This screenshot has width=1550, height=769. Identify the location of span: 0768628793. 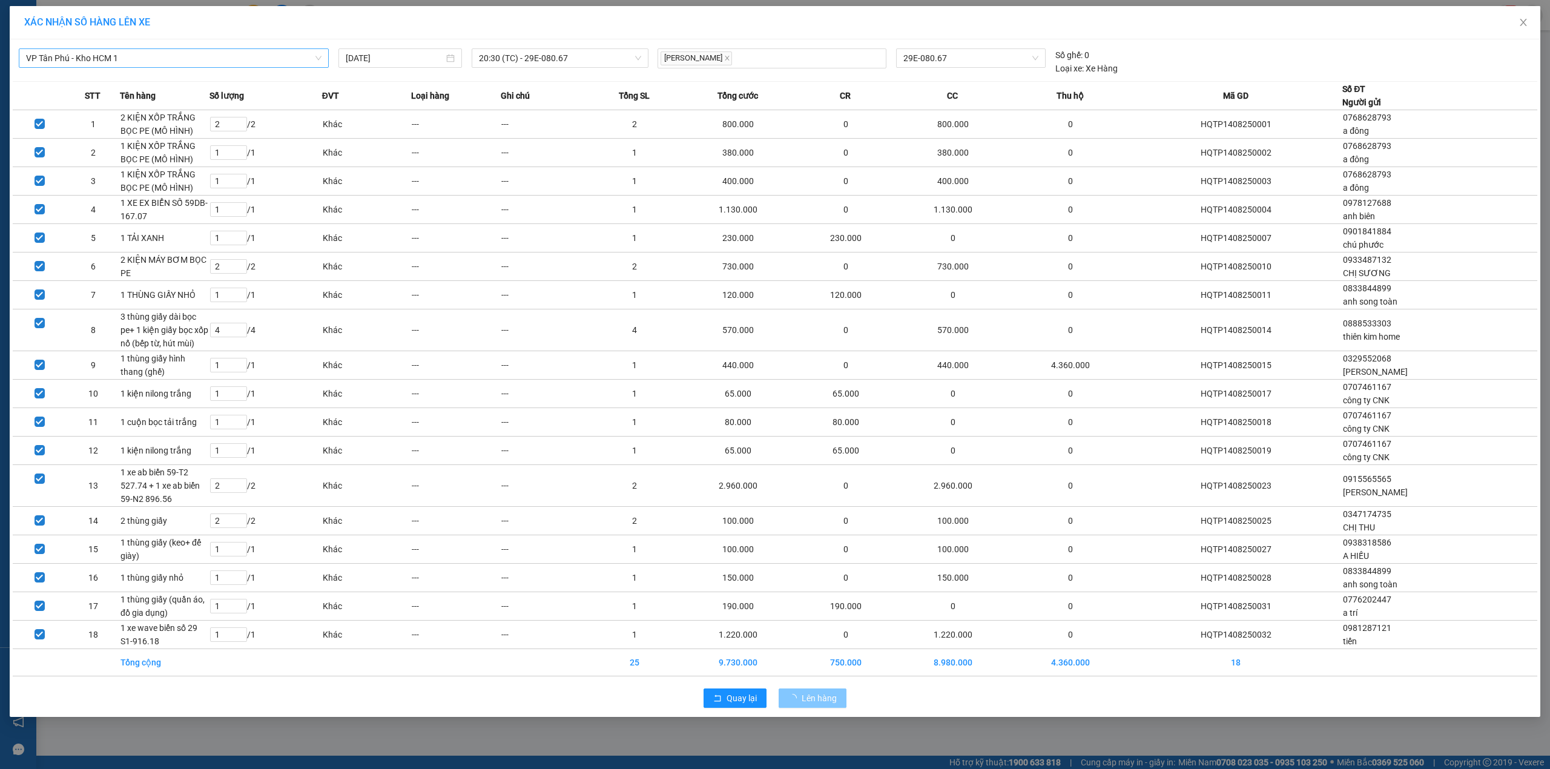
(1367, 174).